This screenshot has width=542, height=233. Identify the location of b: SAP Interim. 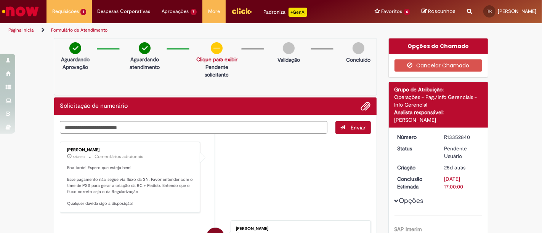
(408, 230).